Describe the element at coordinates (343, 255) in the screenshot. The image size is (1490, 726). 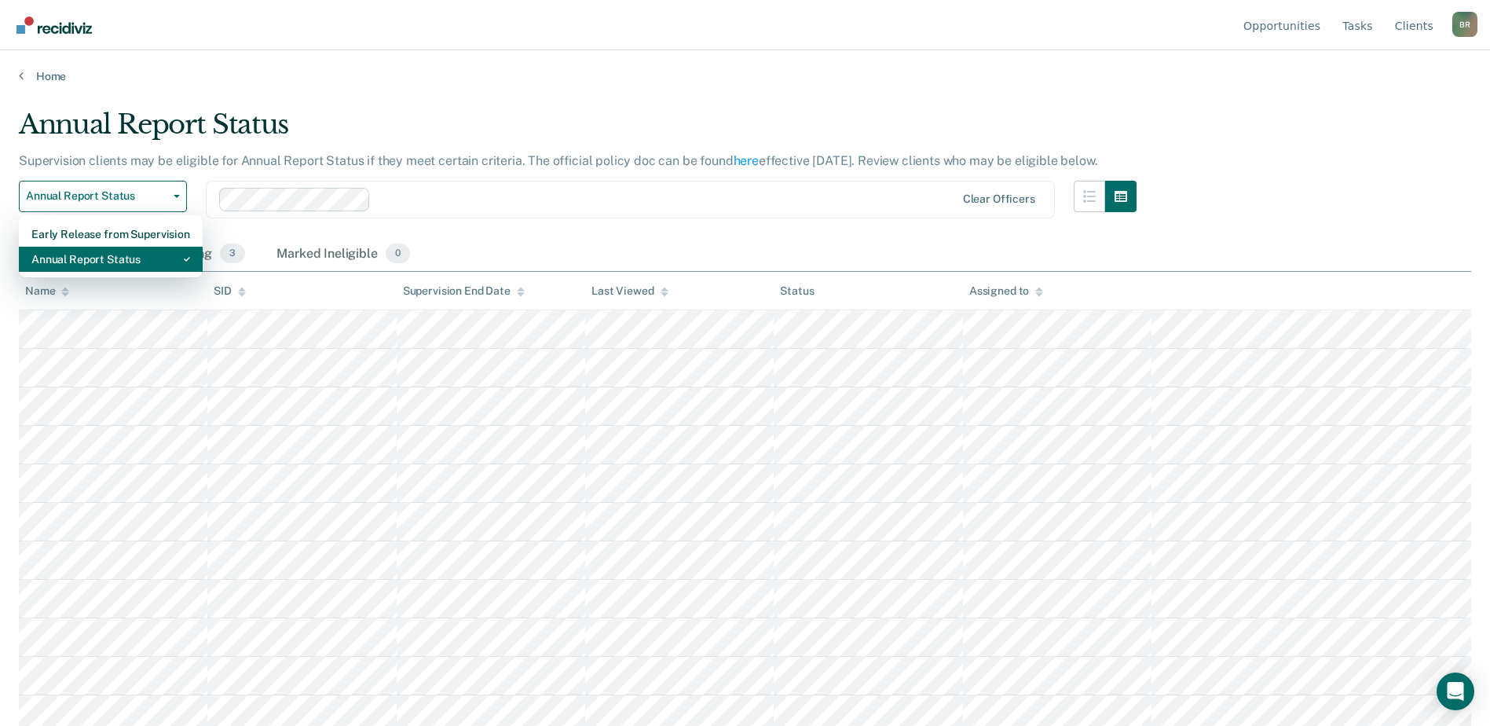
I see `div: Marked Ineligible0` at that location.